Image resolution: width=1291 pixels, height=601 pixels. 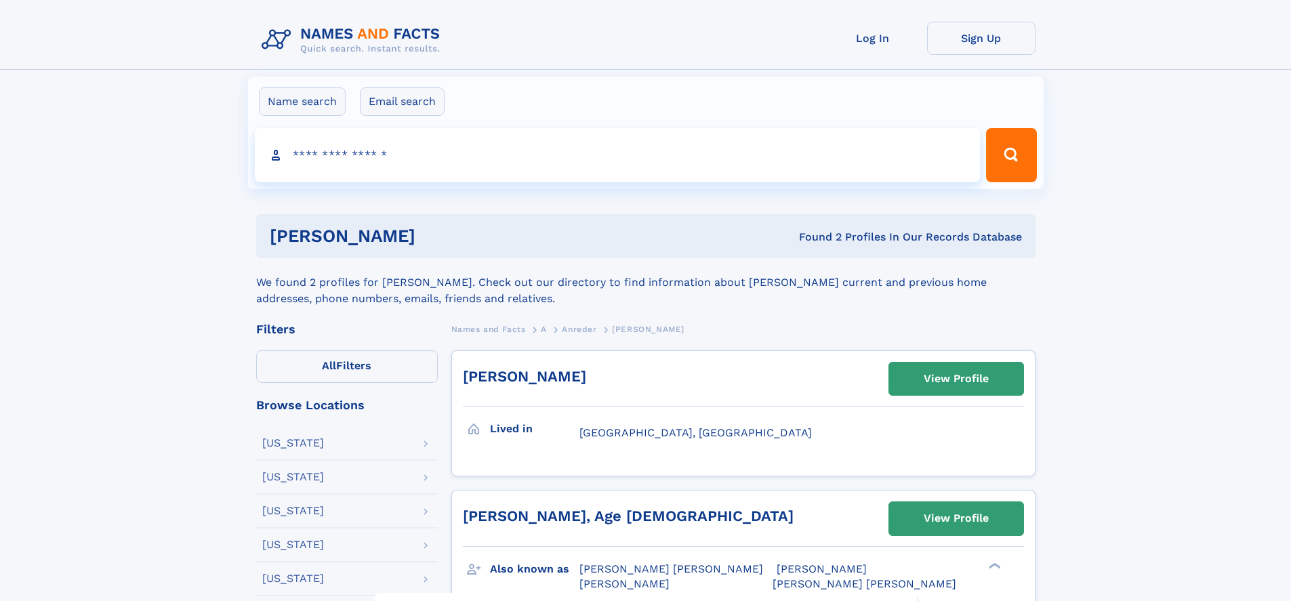 What do you see at coordinates (347, 367) in the screenshot?
I see `label: Filters` at bounding box center [347, 367].